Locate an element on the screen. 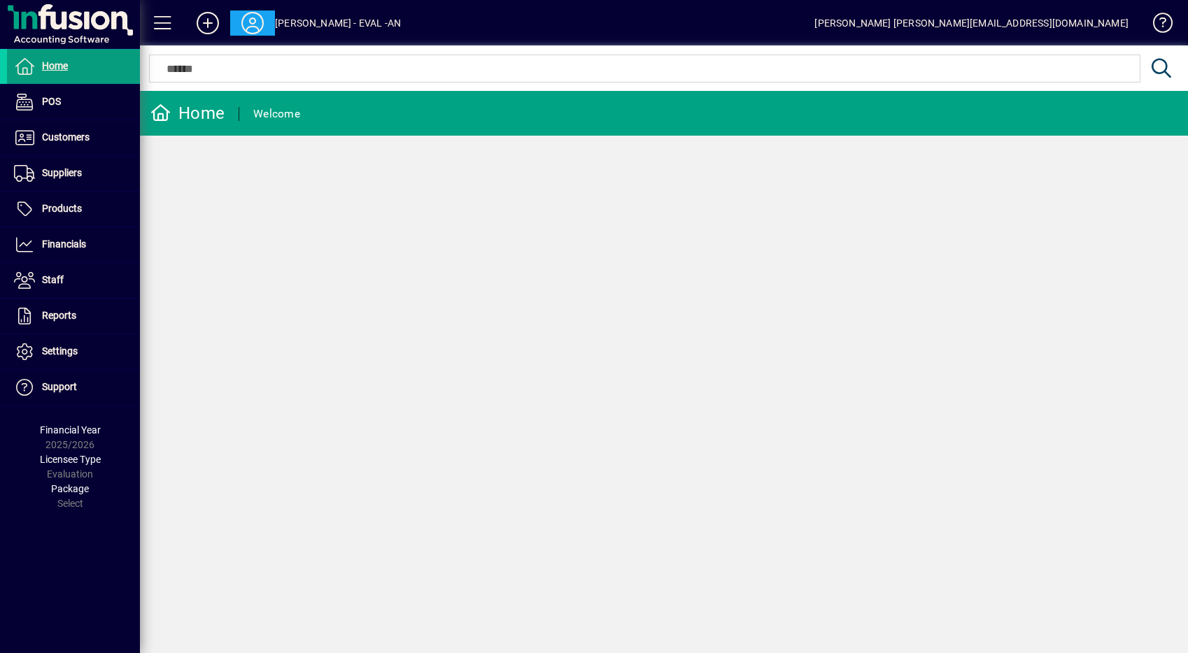  div: Keywords by Traffic is located at coordinates (195, 87).